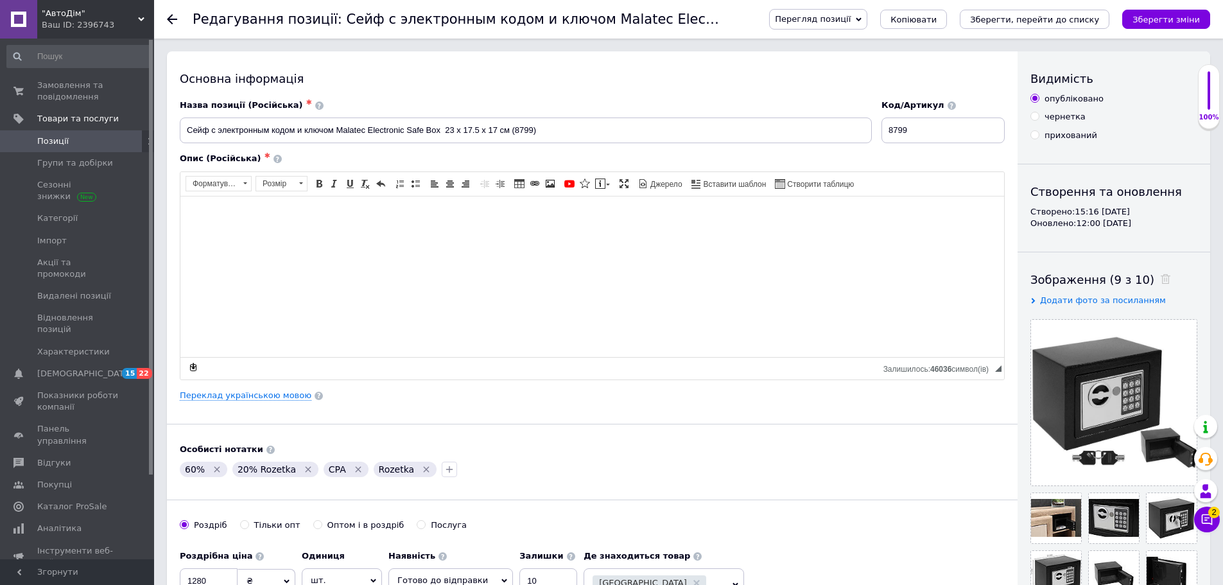  I want to click on a: Джерело, so click(660, 184).